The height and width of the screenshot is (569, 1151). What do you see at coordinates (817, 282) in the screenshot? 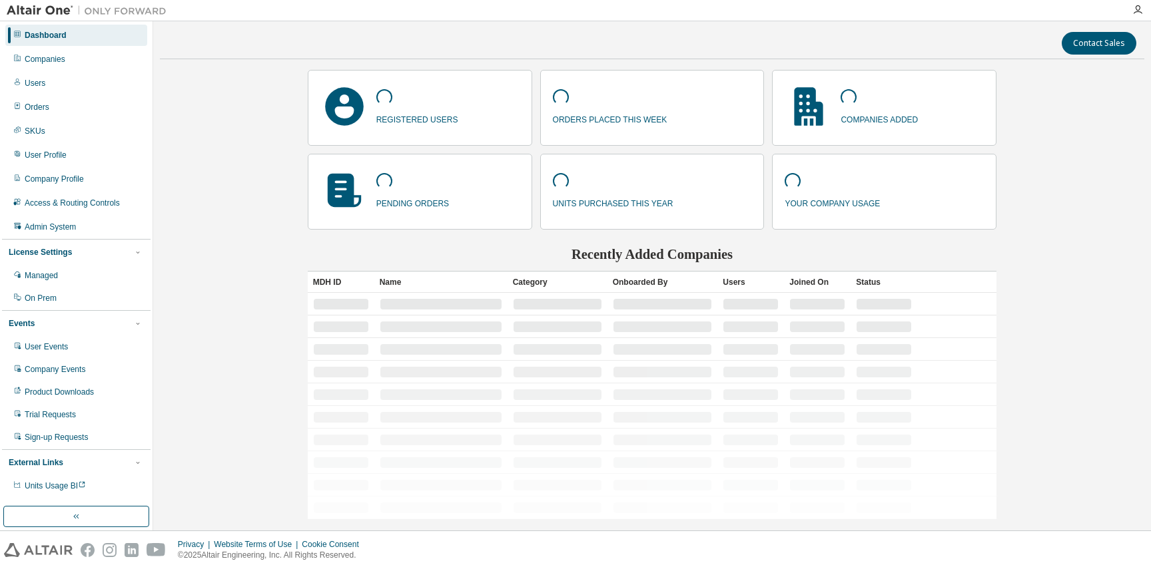
I see `div: Joined On` at bounding box center [817, 282].